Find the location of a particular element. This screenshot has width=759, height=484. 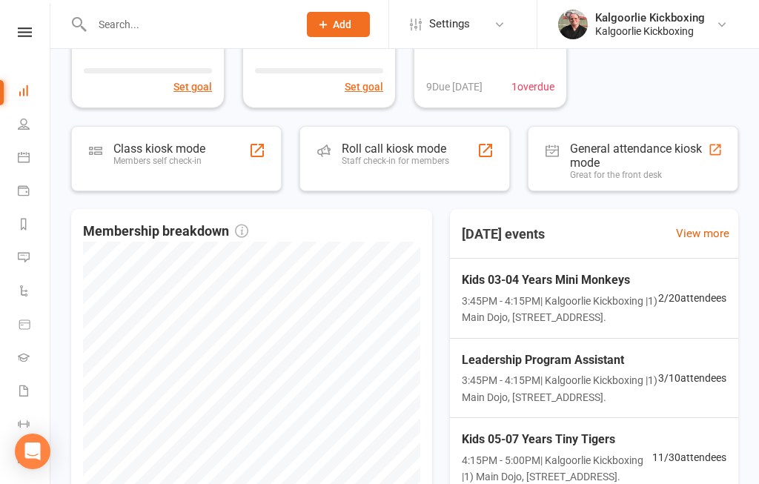

span: Kids 03-04 Years Mini Monkeys is located at coordinates (559, 280).